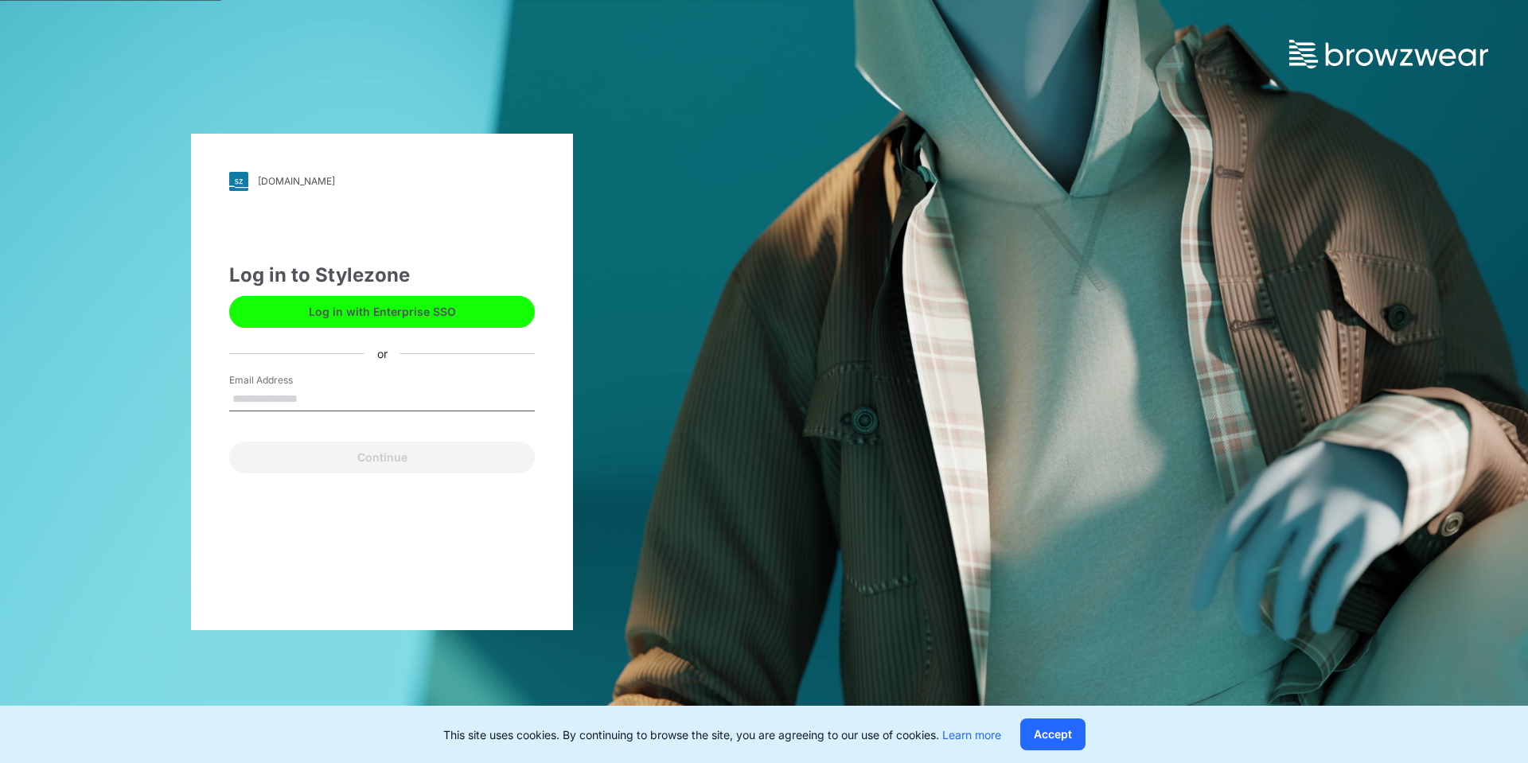 The height and width of the screenshot is (763, 1528). I want to click on div: Log in to Stylezone, so click(382, 275).